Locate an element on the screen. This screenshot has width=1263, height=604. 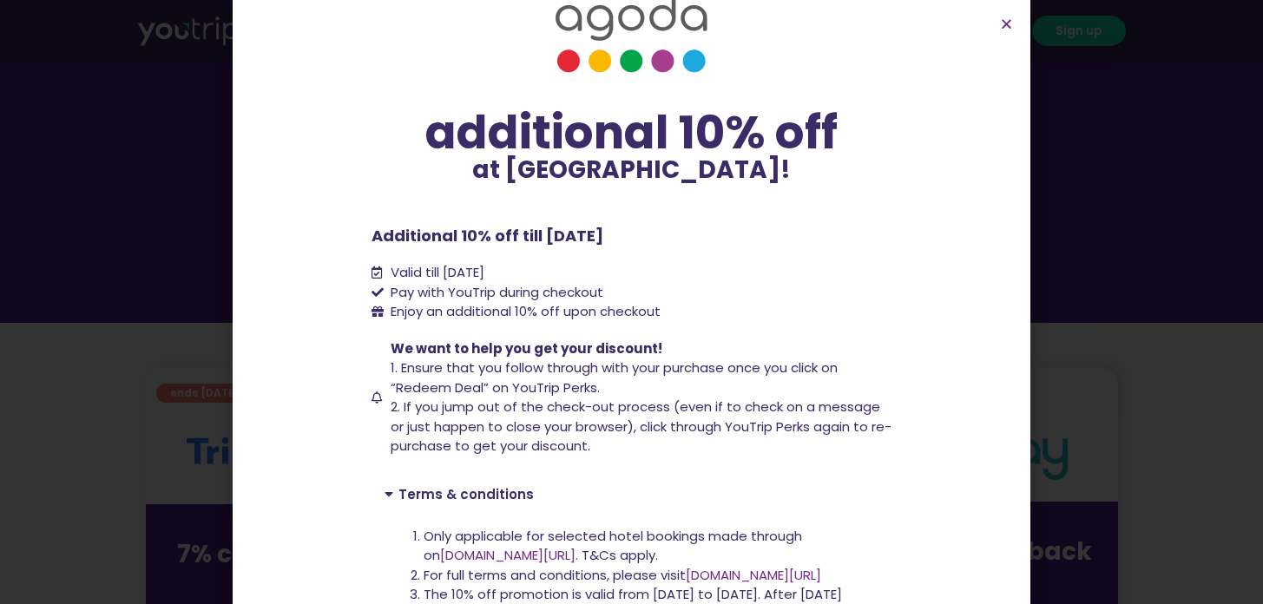
span: Enjoy an additional 10% off upon checkout is located at coordinates (525, 311).